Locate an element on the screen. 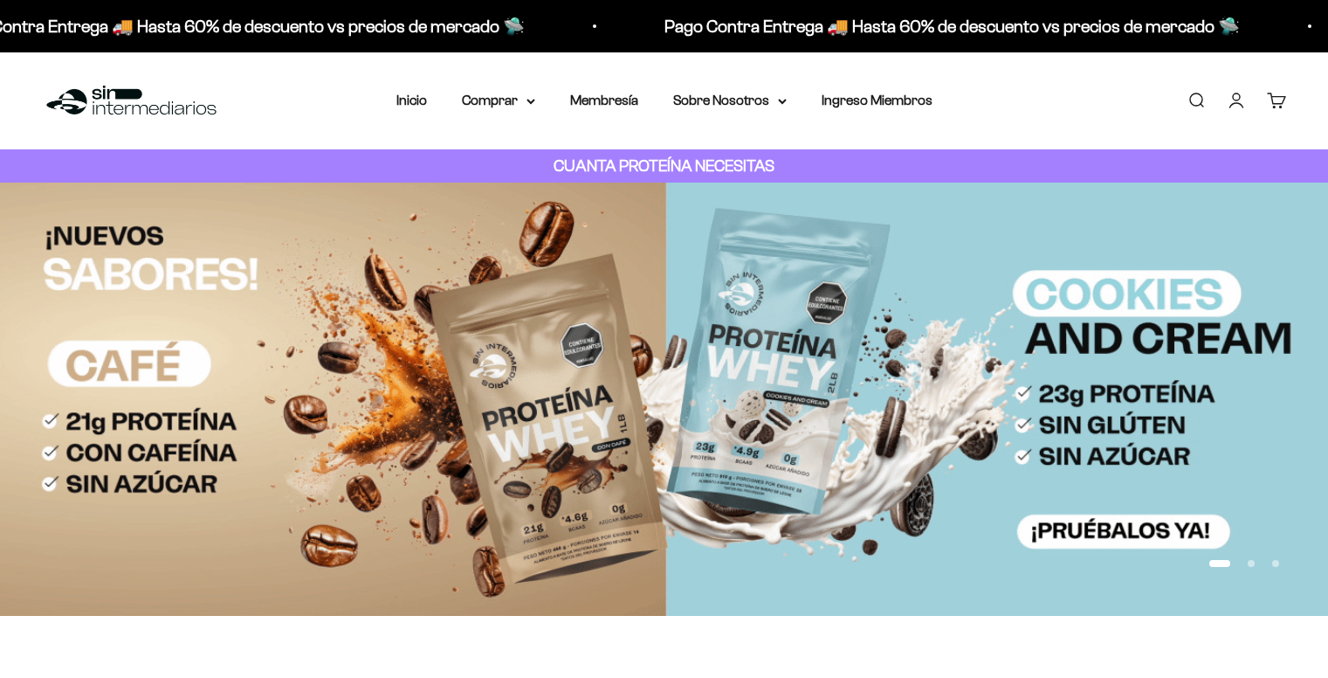 The image size is (1328, 678). a: Inicio is located at coordinates (411, 100).